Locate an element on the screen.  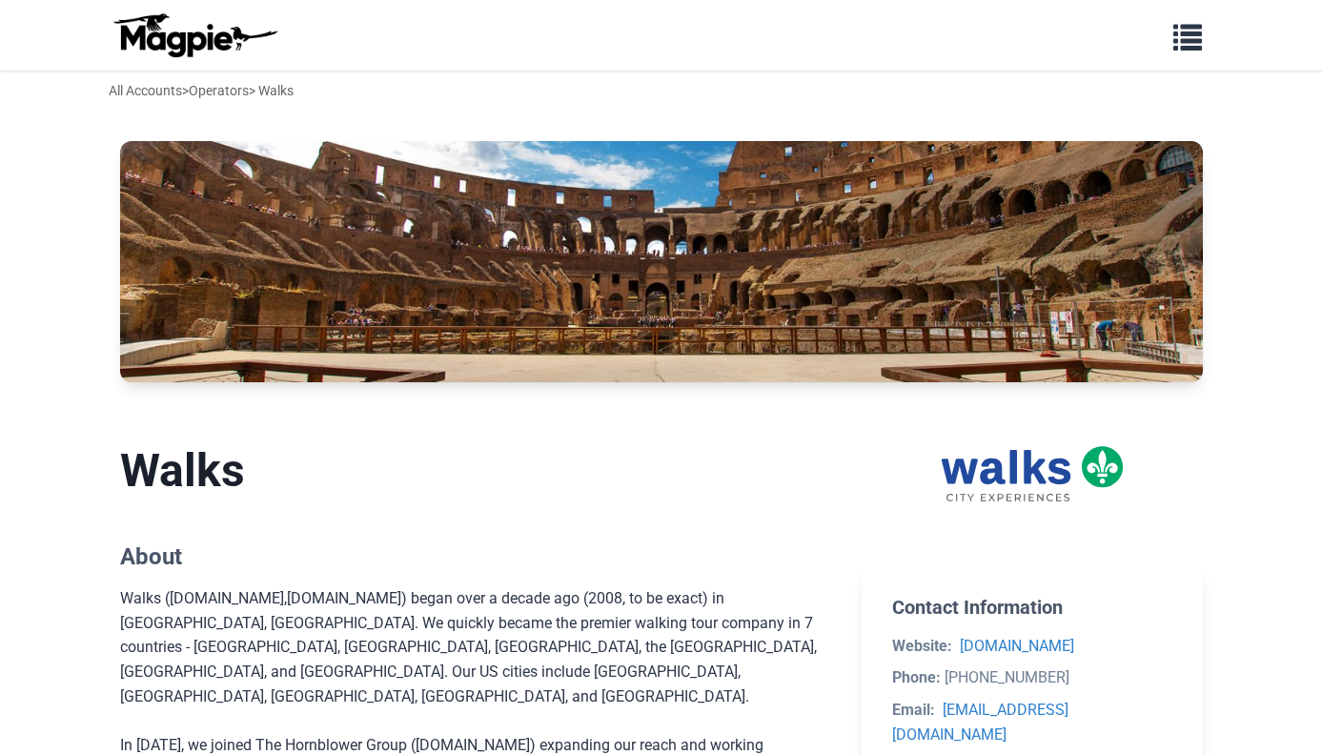
a: All Accounts is located at coordinates (145, 91).